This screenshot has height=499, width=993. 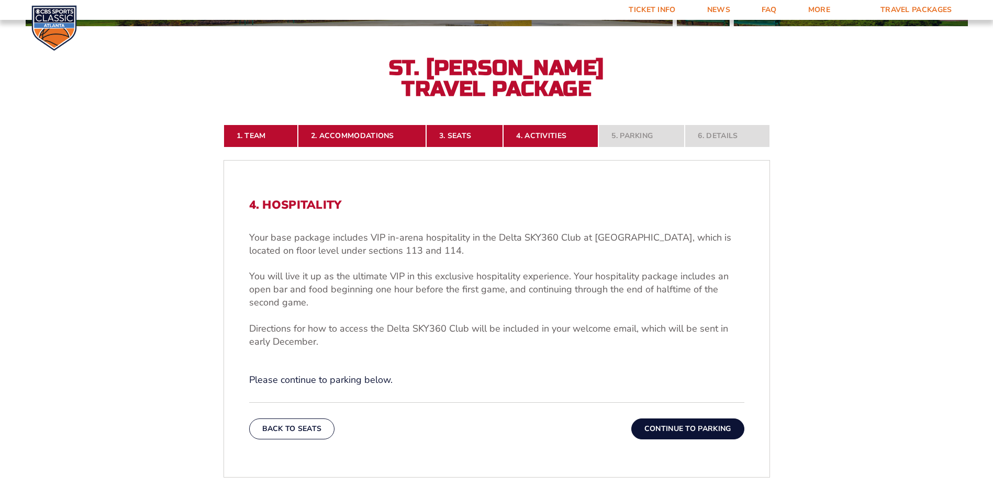 What do you see at coordinates (362, 136) in the screenshot?
I see `a: 2. Accommodations` at bounding box center [362, 136].